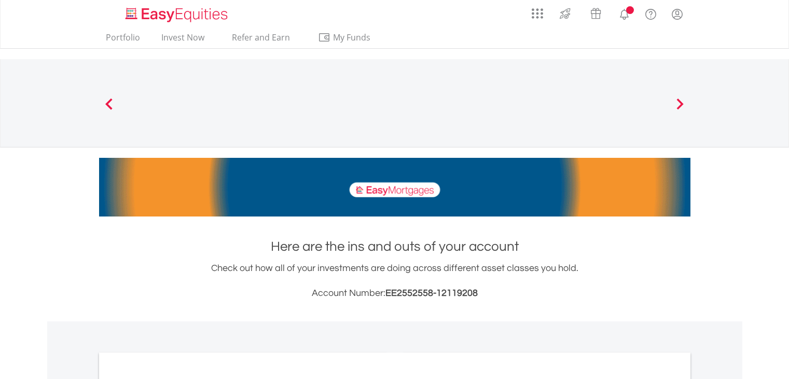  Describe the element at coordinates (177, 15) in the screenshot. I see `img: EasyEquities_Logo.png` at that location.